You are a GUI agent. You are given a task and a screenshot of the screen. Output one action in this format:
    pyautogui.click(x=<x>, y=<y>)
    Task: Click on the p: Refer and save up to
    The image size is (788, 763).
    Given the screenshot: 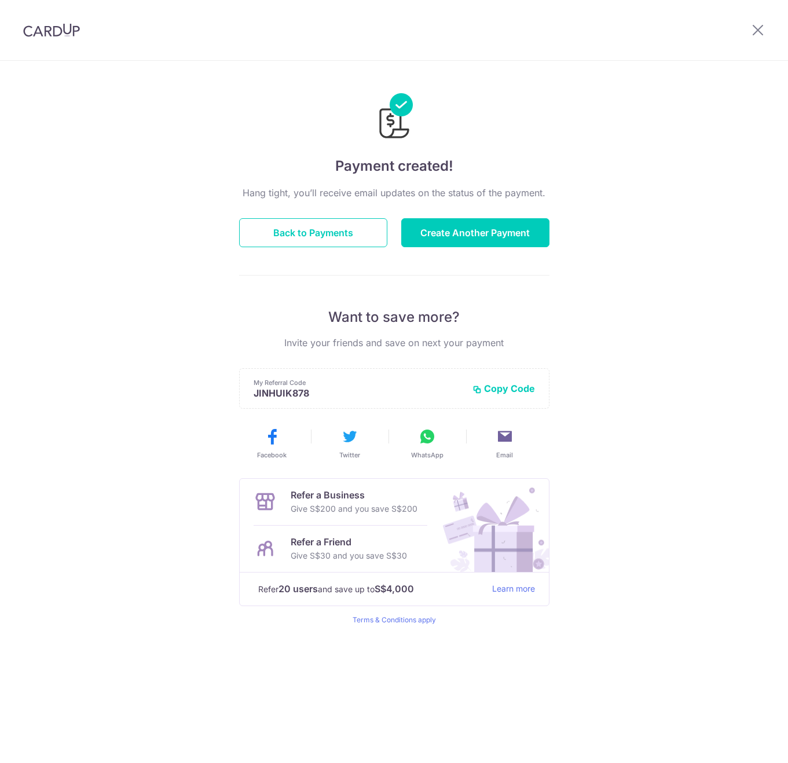 What is the action you would take?
    pyautogui.click(x=371, y=589)
    